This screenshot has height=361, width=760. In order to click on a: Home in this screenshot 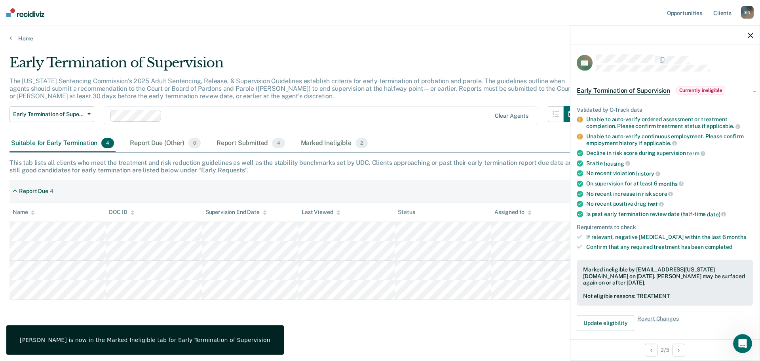, I will do `click(380, 38)`.